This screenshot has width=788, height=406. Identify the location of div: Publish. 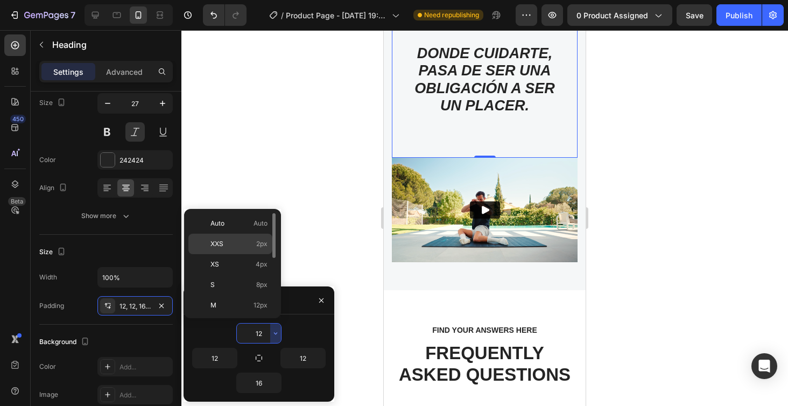
(739, 15).